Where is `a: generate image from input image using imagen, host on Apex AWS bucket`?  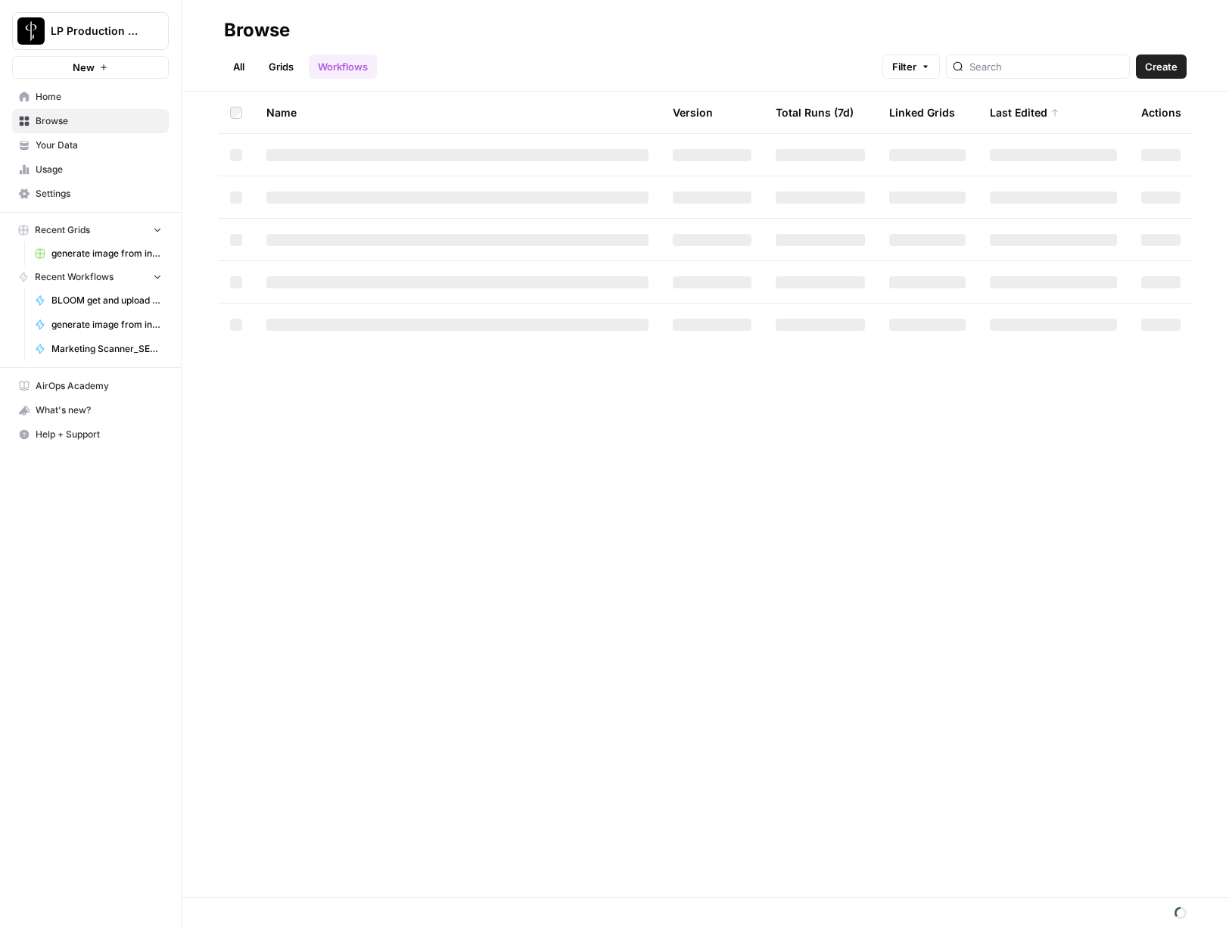 a: generate image from input image using imagen, host on Apex AWS bucket is located at coordinates (98, 325).